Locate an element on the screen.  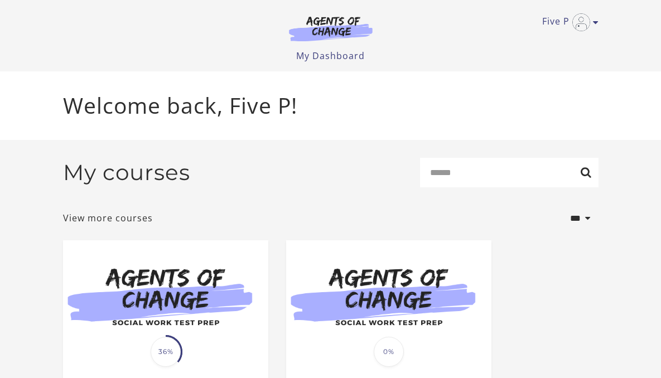
span: 36% is located at coordinates (166, 352).